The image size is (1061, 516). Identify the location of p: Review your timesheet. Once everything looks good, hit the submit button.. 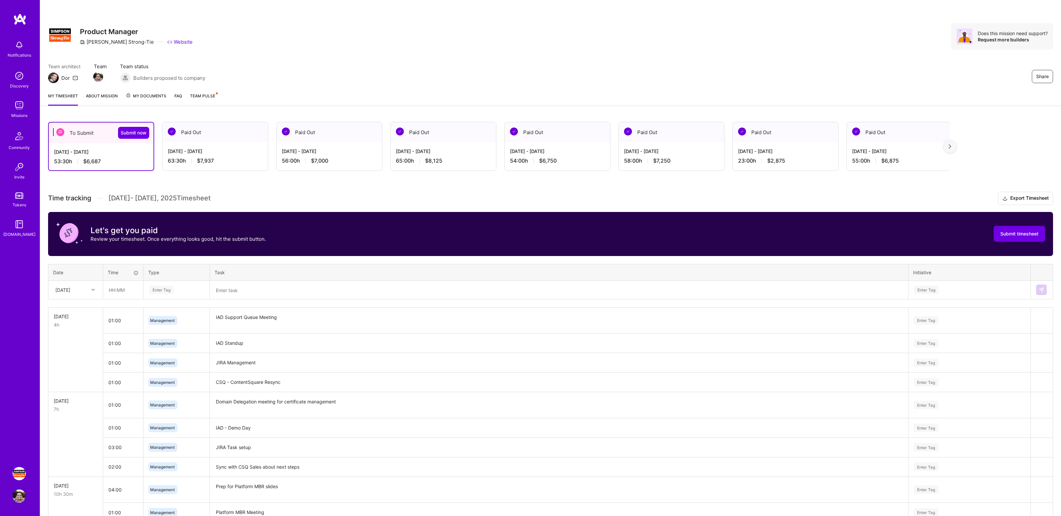
(178, 239).